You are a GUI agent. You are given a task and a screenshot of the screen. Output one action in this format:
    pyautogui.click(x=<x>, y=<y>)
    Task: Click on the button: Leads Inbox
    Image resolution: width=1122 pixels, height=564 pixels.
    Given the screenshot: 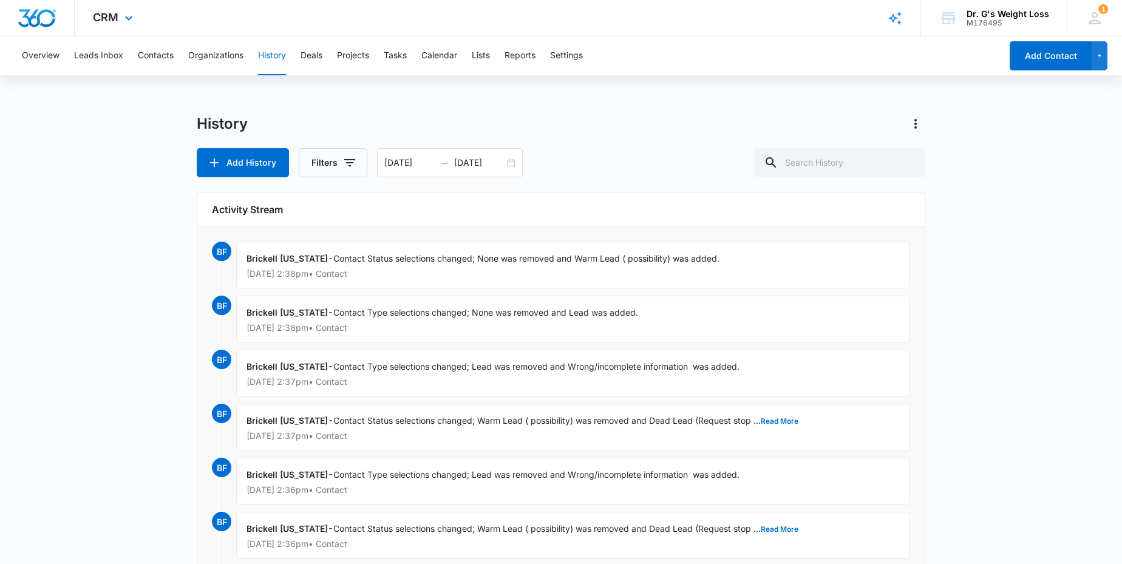 What is the action you would take?
    pyautogui.click(x=98, y=56)
    